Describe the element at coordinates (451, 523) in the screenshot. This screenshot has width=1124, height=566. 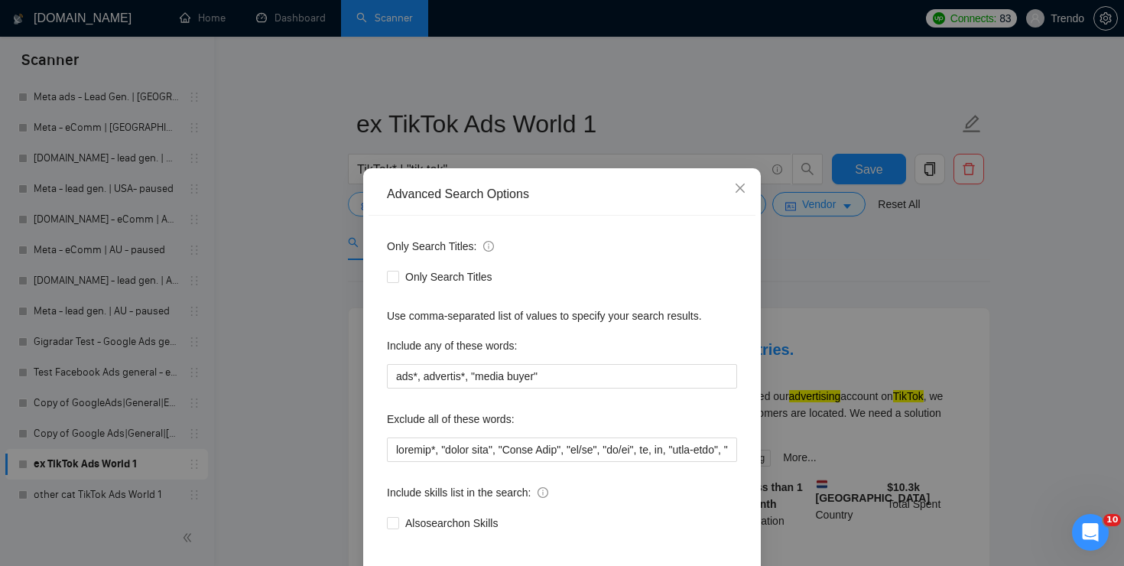
I see `span: Also search on Skills` at that location.